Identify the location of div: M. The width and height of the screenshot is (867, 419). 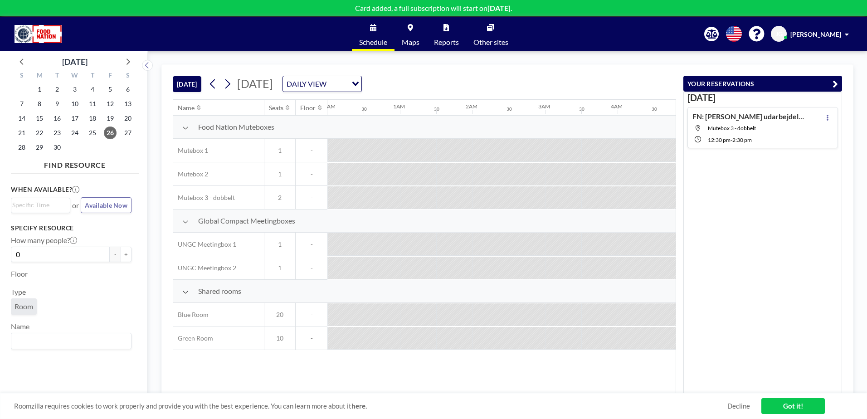
(39, 76).